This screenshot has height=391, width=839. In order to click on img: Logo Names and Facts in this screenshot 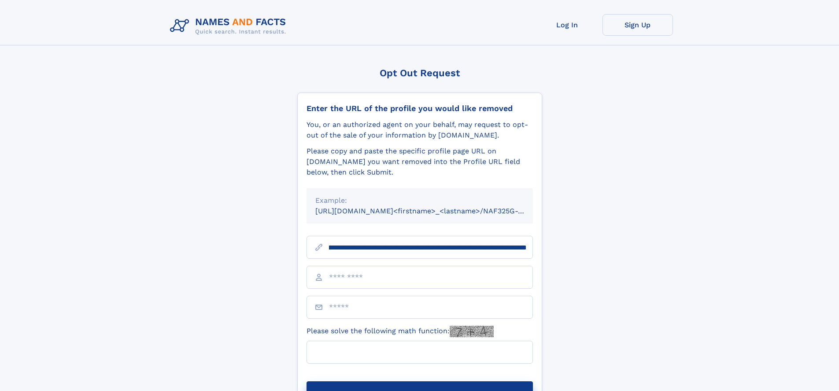, I will do `click(230, 26)`.